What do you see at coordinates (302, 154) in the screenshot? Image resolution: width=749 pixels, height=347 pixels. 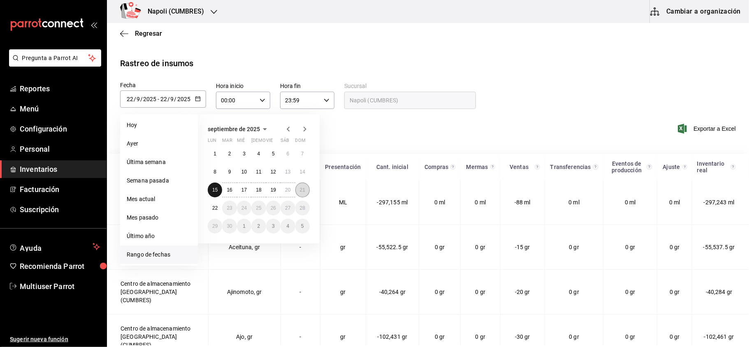 I see `button: 7 de septiembre de 2025` at bounding box center [302, 154].